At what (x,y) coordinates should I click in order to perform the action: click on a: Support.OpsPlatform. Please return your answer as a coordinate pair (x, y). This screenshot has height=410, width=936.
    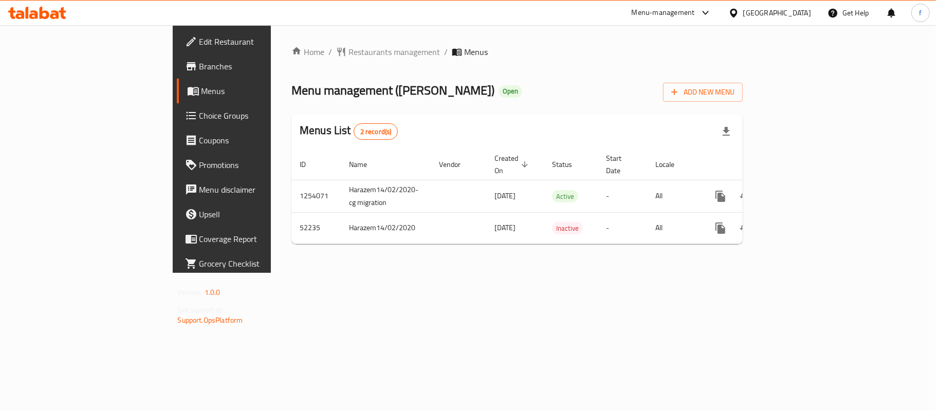
    Looking at the image, I should click on (210, 320).